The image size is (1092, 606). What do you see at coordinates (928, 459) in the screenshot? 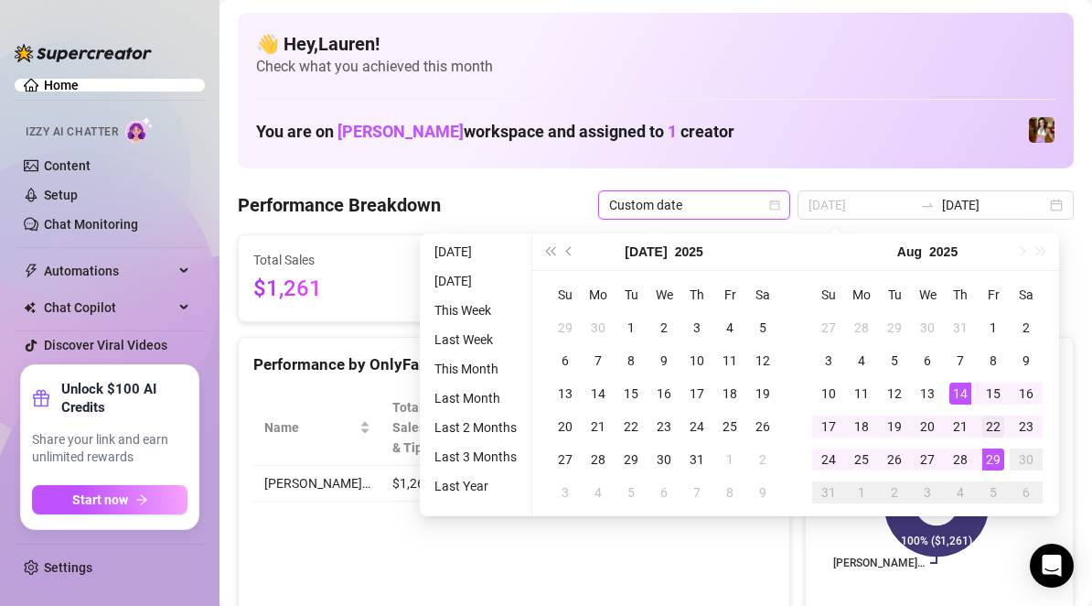
I see `td: 2025-08-27` at bounding box center [928, 459].